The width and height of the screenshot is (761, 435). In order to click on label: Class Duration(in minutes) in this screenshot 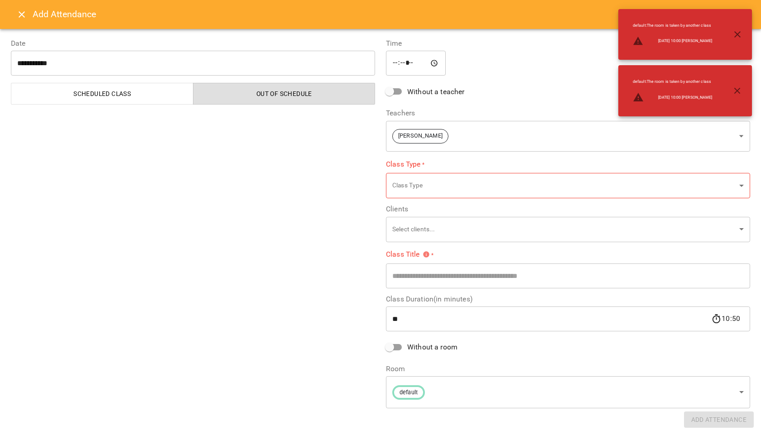, I will do `click(568, 300)`.